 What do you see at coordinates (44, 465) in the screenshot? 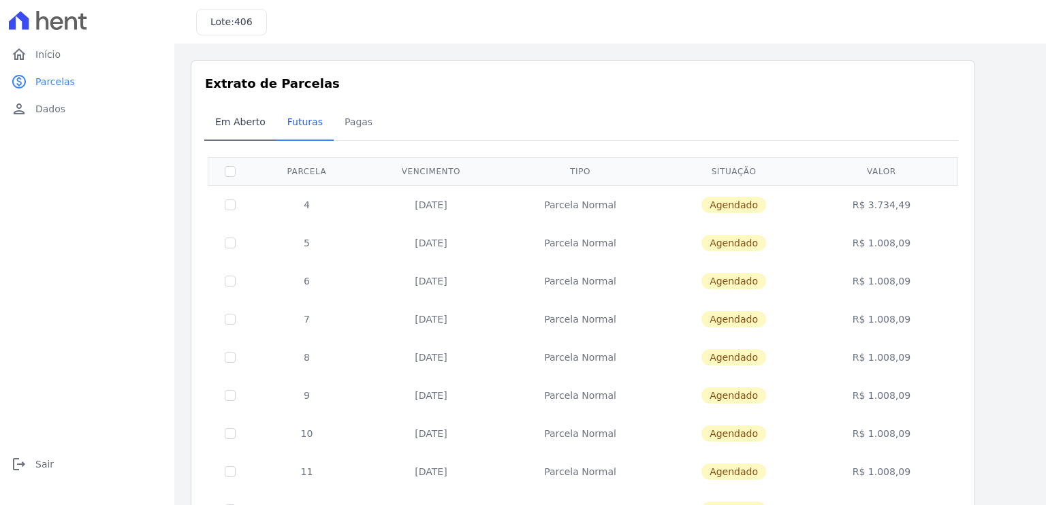
I see `span: Sair` at bounding box center [44, 465].